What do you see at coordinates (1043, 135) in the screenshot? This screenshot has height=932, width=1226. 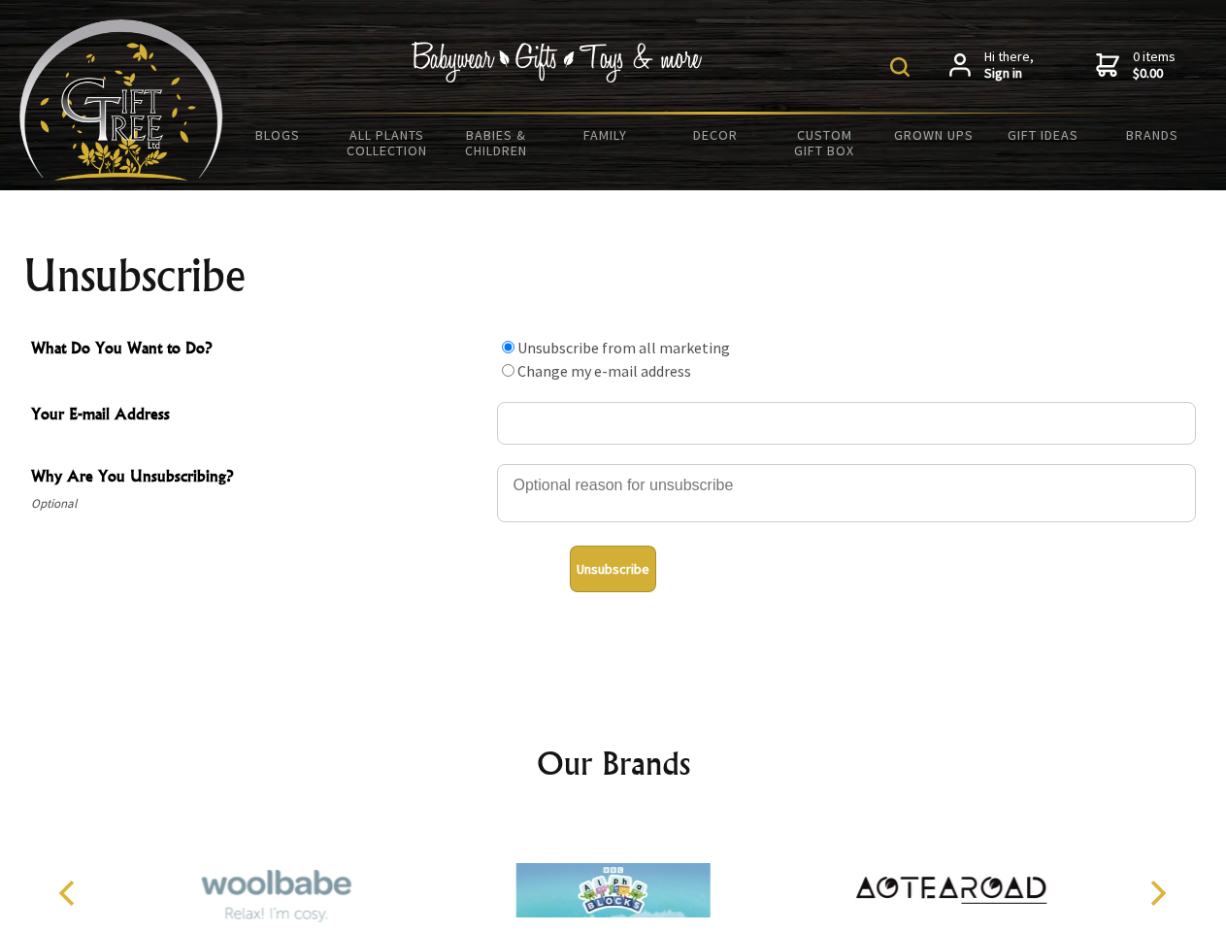 I see `a: Gift Ideas` at bounding box center [1043, 135].